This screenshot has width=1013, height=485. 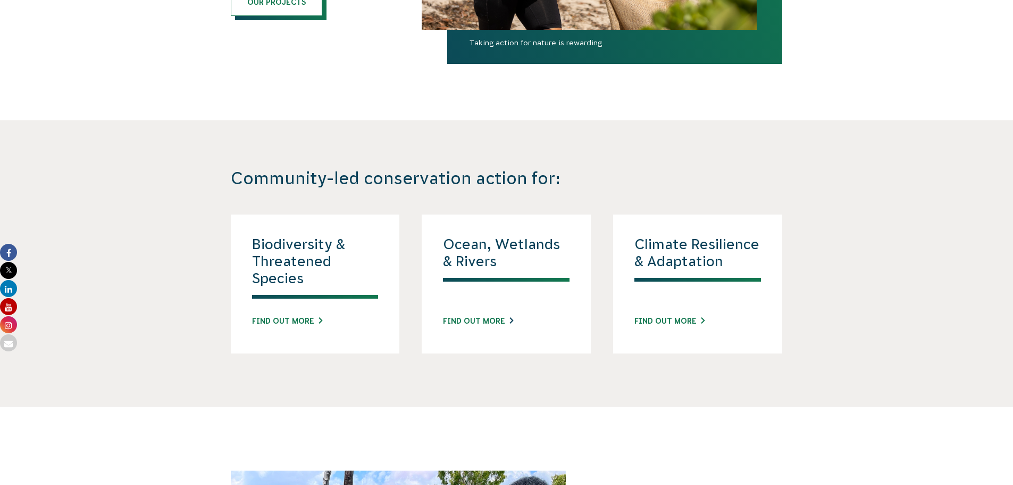 What do you see at coordinates (435, 178) in the screenshot?
I see `h3: Community-led conservation action for:` at bounding box center [435, 178].